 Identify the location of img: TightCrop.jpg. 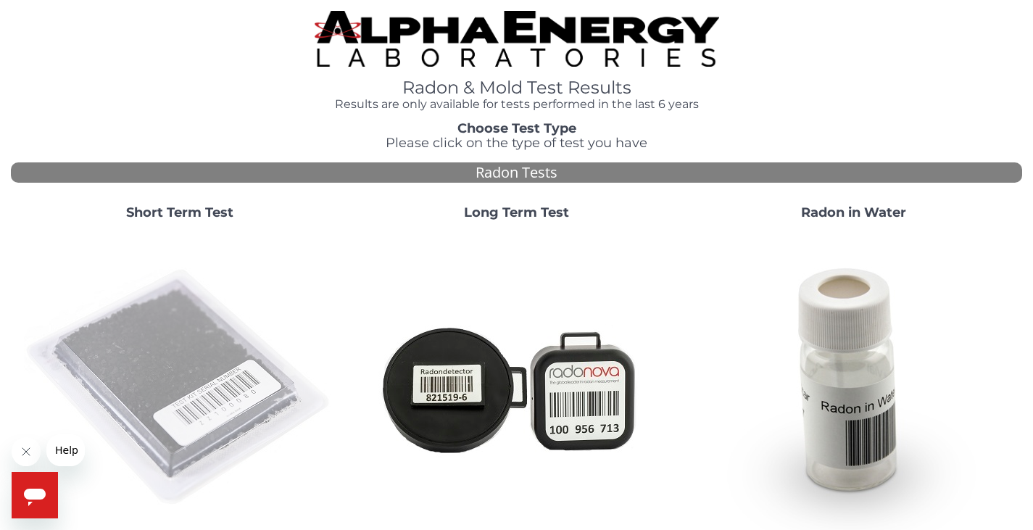
(517, 38).